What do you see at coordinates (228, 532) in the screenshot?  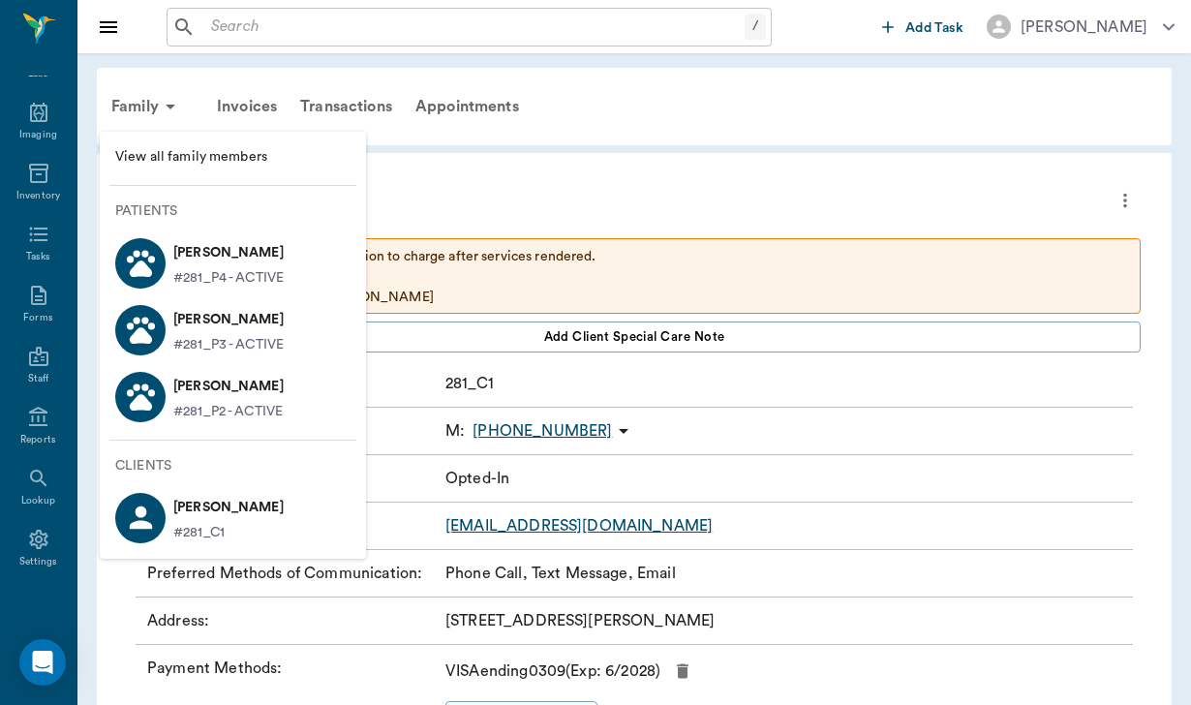 I see `p: #281_C1` at bounding box center [228, 532].